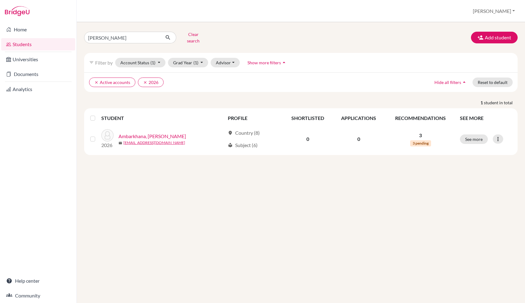 The height and width of the screenshot is (303, 525). Describe the element at coordinates (501, 102) in the screenshot. I see `span: student in total` at that location.